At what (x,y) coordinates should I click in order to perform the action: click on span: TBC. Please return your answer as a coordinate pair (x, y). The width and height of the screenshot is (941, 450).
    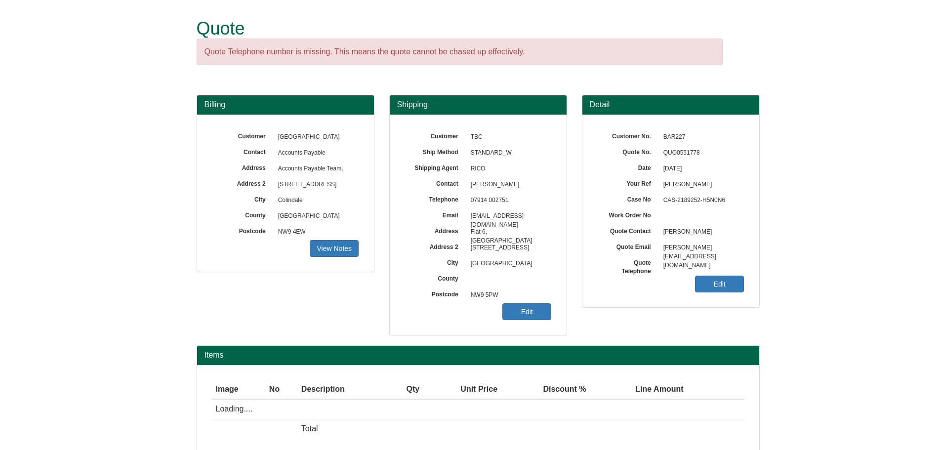
    Looking at the image, I should click on (509, 137).